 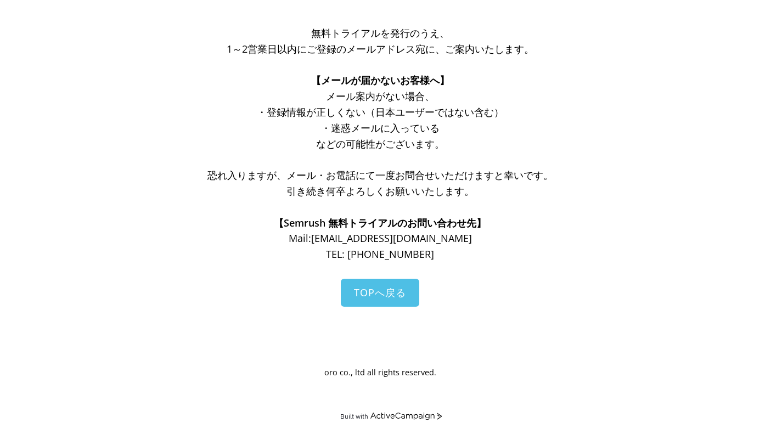 I want to click on span: oro co., ltd all rights reserved., so click(x=380, y=372).